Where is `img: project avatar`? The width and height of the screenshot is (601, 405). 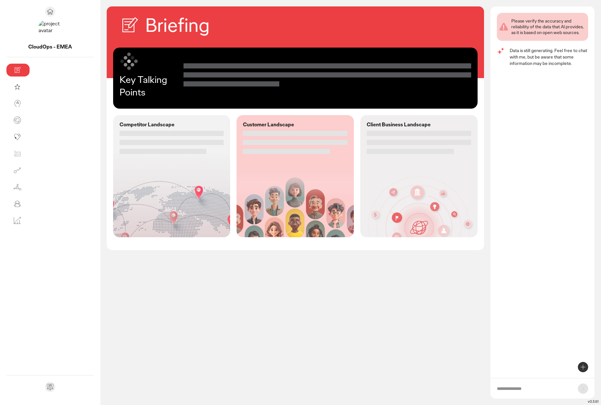
img: project avatar is located at coordinates (50, 32).